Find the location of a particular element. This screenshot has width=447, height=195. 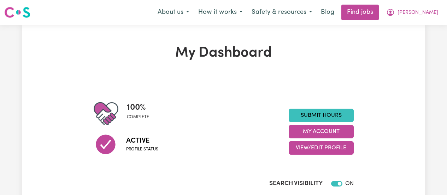

label: Search Visibility is located at coordinates (296, 183).